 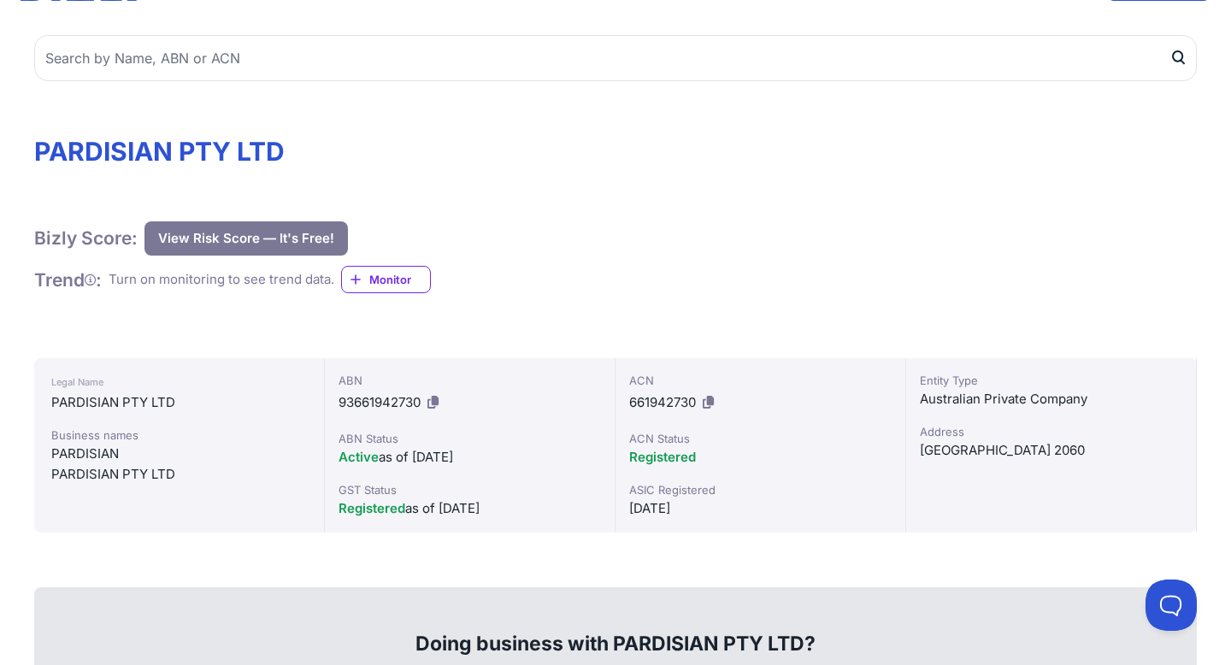 I want to click on div: ACN Status, so click(x=760, y=439).